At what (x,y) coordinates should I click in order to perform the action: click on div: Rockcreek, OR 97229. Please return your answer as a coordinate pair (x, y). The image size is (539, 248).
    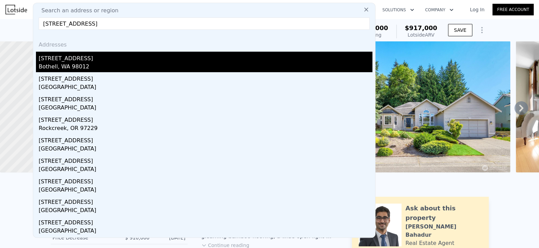
    Looking at the image, I should click on (205, 129).